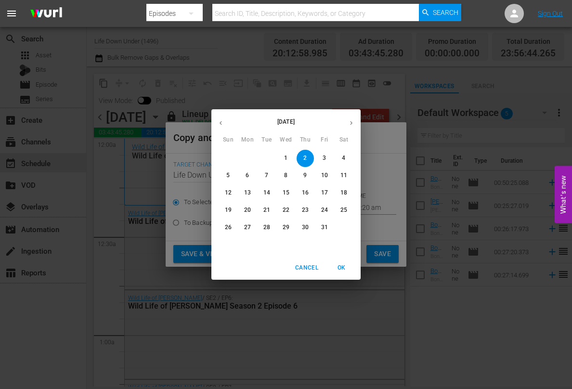 The width and height of the screenshot is (572, 389). Describe the element at coordinates (341, 268) in the screenshot. I see `span: OK` at that location.